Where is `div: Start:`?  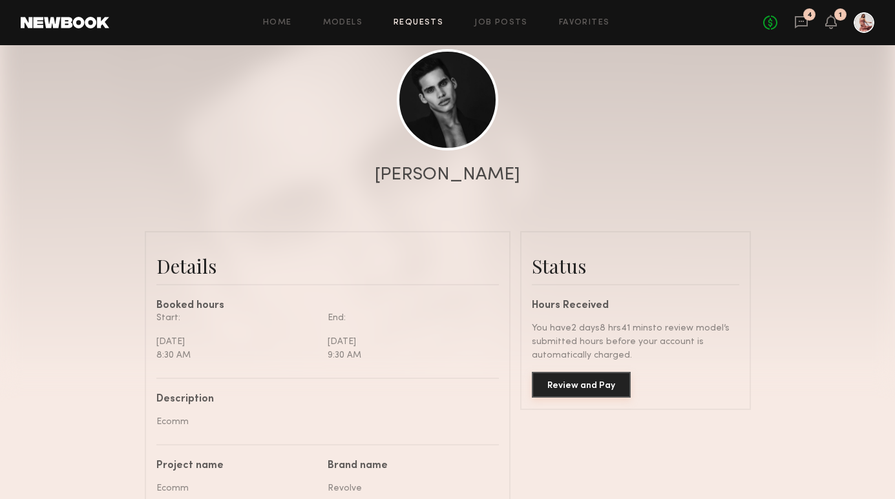 div: Start: is located at coordinates (237, 318).